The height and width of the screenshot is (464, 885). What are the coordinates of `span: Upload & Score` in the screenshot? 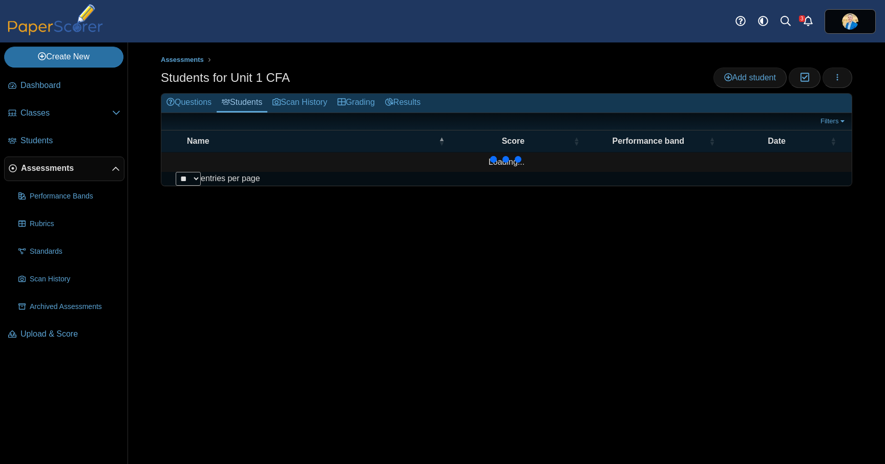 It's located at (70, 334).